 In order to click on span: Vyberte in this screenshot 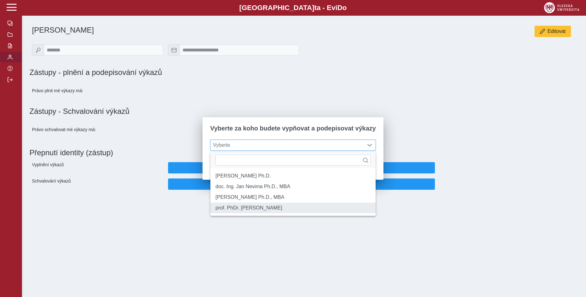, I will do `click(287, 145)`.